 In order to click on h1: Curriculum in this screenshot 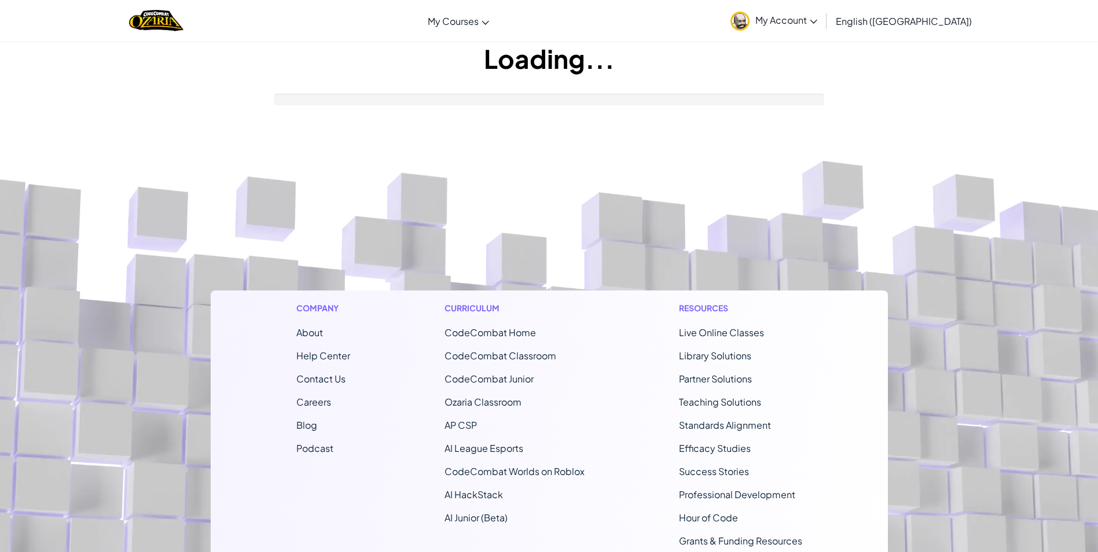, I will do `click(514, 308)`.